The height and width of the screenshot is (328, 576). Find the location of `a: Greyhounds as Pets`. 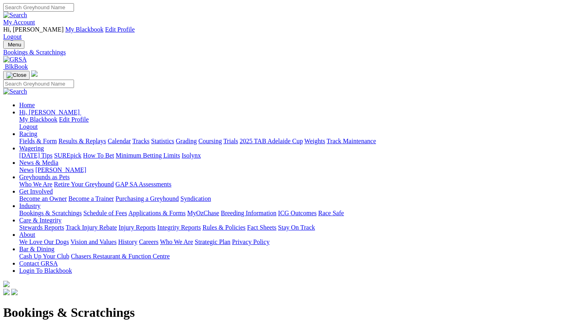

a: Greyhounds as Pets is located at coordinates (44, 177).